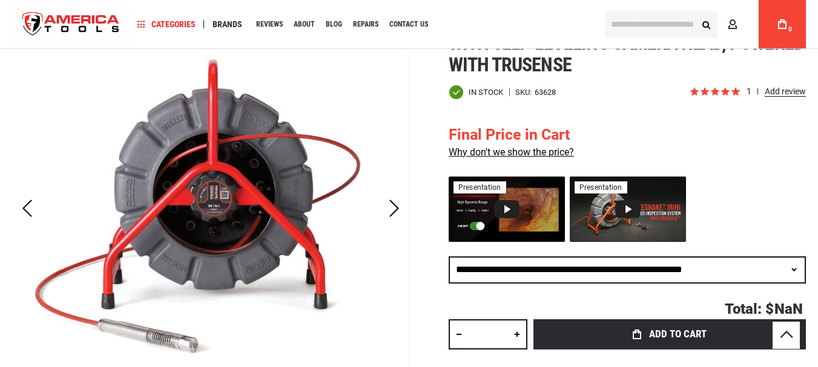 The height and width of the screenshot is (367, 818). Describe the element at coordinates (227, 24) in the screenshot. I see `a: Brands` at that location.